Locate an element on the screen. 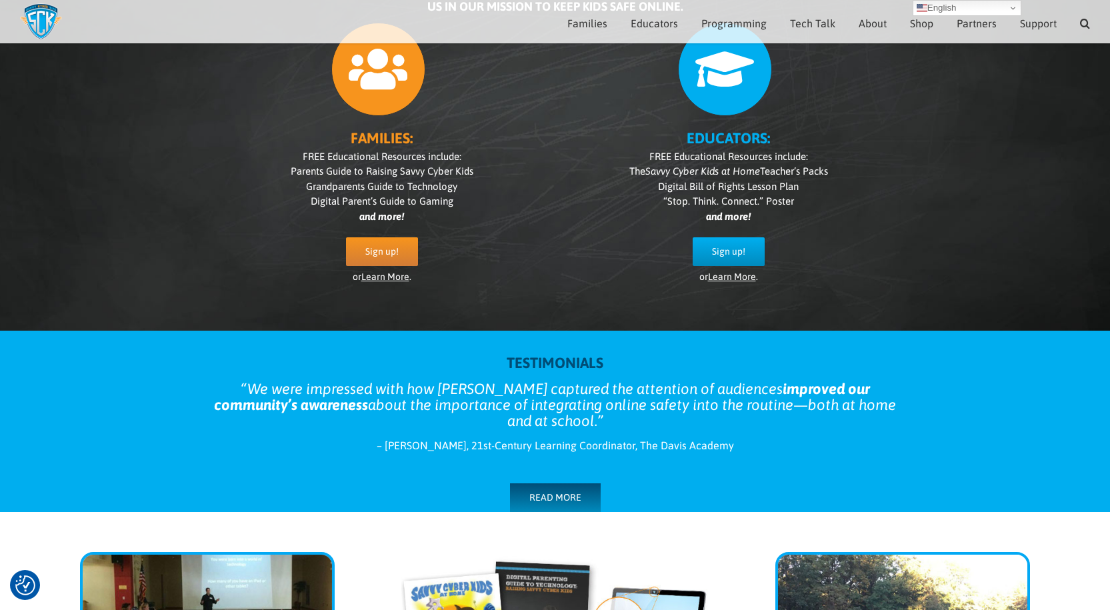 The image size is (1110, 610). span: The Teacher’s Packs is located at coordinates (729, 171).